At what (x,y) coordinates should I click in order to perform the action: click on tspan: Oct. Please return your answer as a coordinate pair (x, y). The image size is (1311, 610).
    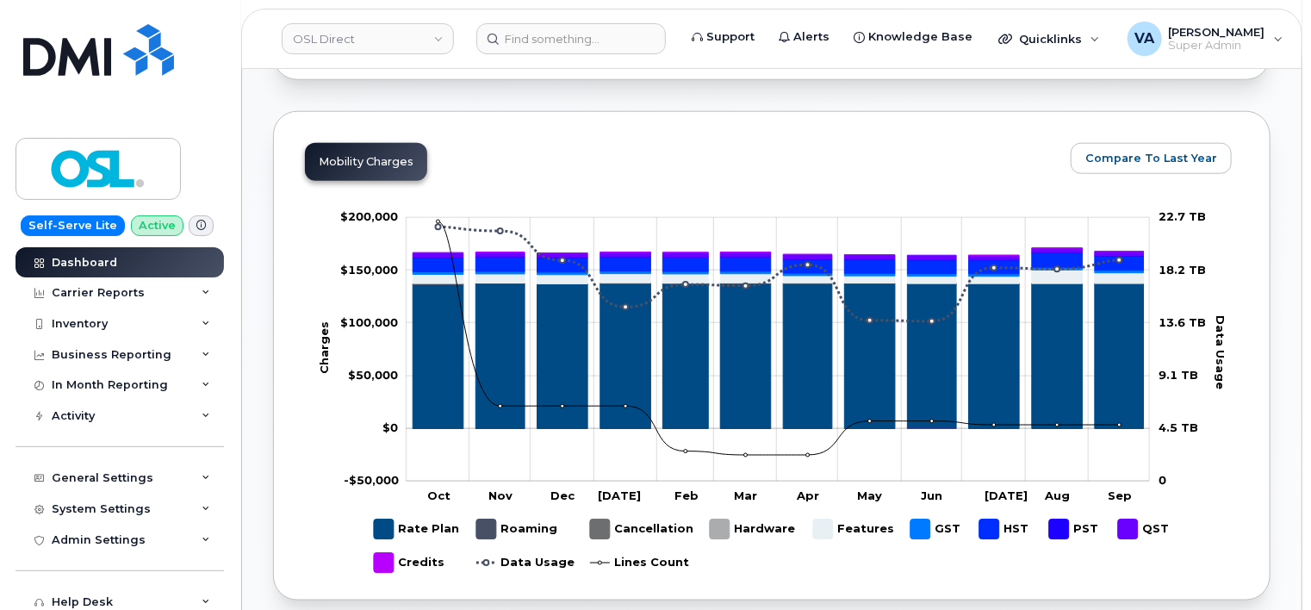
    Looking at the image, I should click on (438, 496).